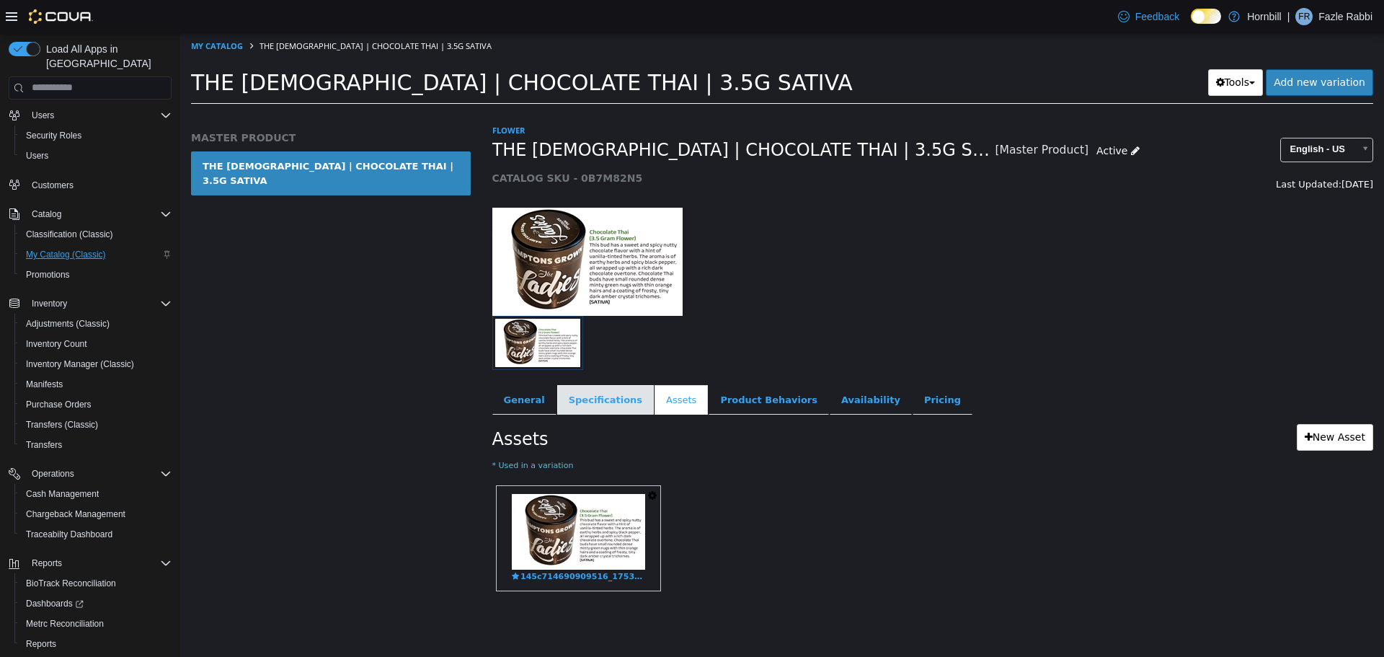 The image size is (1384, 657). What do you see at coordinates (44, 384) in the screenshot?
I see `a: Manifests` at bounding box center [44, 384].